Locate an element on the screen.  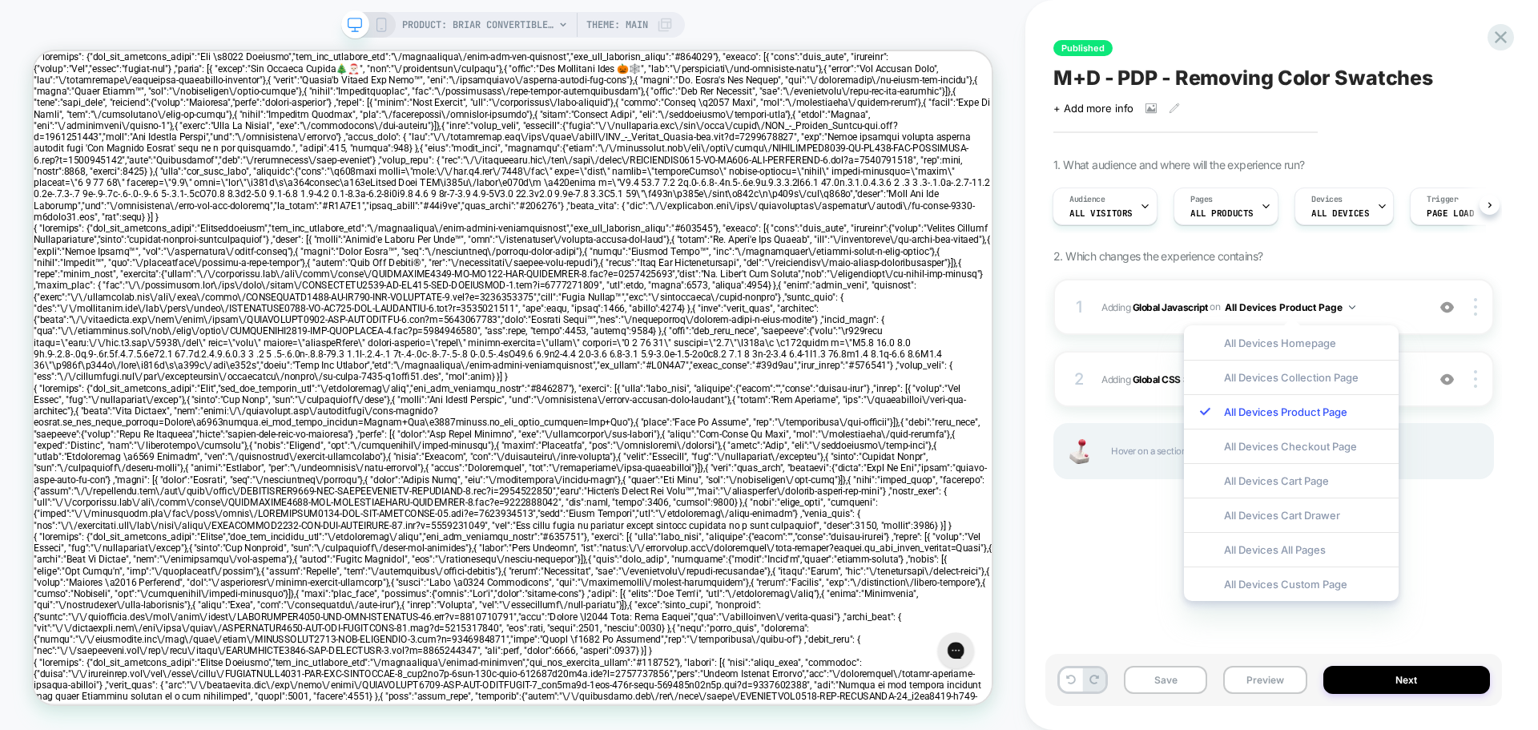
span: 1. What audience and where will the experience run? is located at coordinates (1178, 164).